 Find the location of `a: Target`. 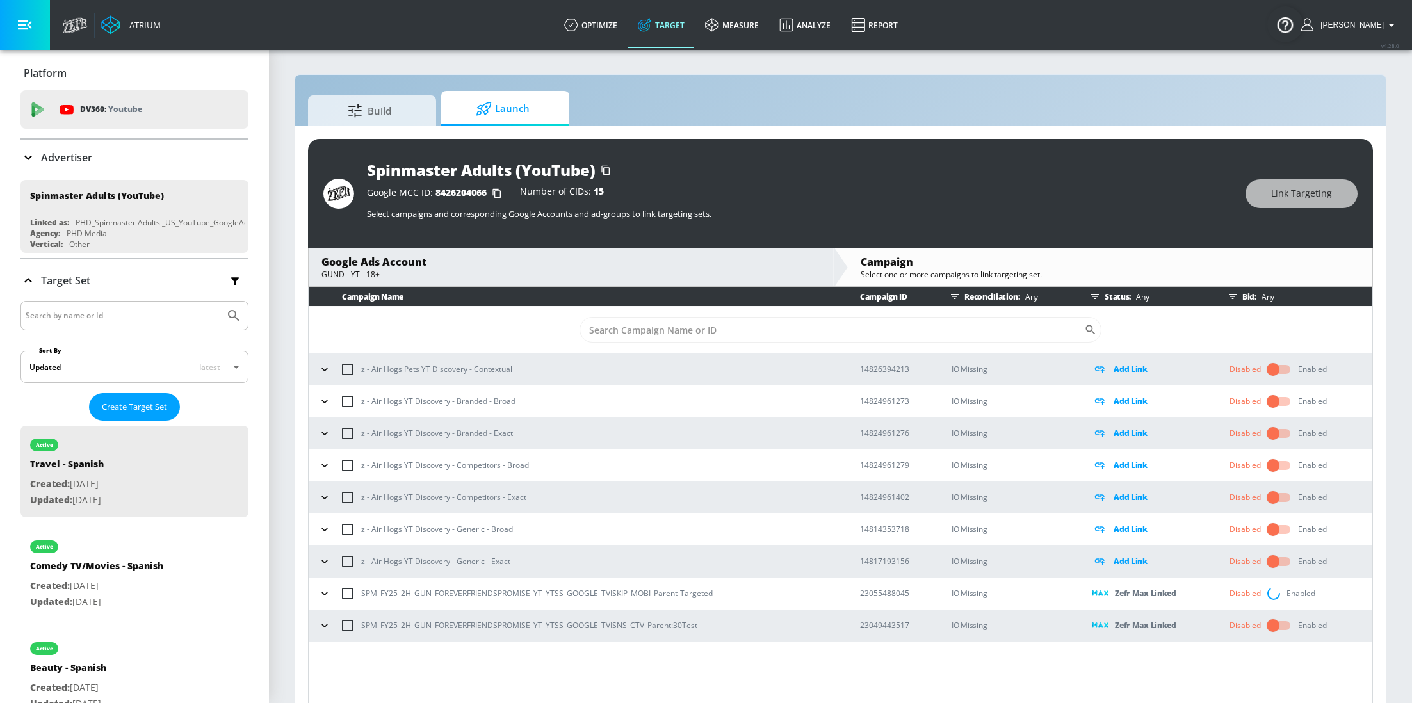

a: Target is located at coordinates (661, 25).